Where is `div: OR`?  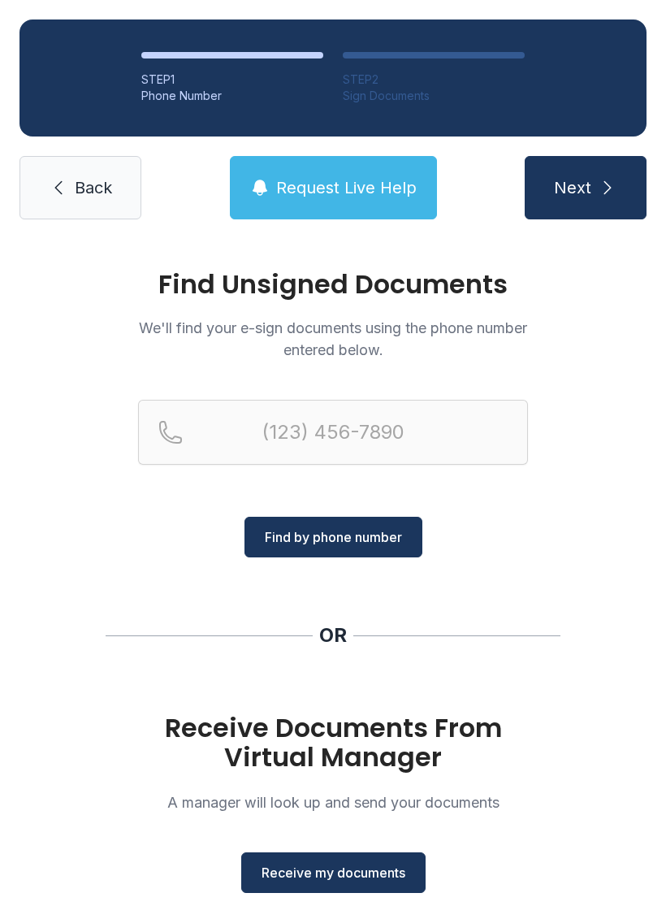
div: OR is located at coordinates (333, 636).